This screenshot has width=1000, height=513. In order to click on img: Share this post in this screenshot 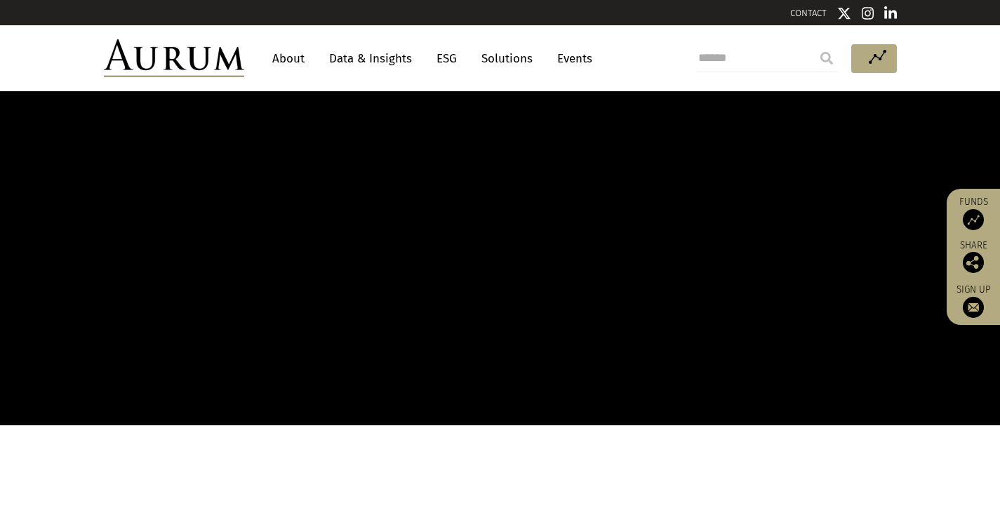, I will do `click(973, 262)`.